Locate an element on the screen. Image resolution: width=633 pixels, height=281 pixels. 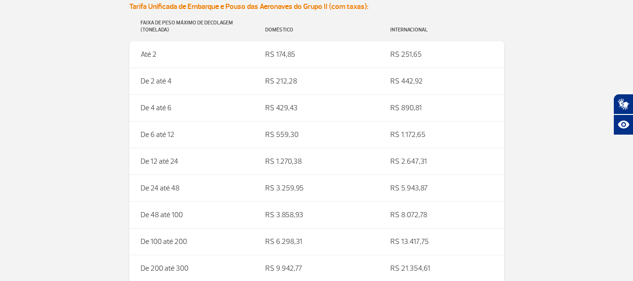
td: De 100 até 200 is located at coordinates (192, 241).